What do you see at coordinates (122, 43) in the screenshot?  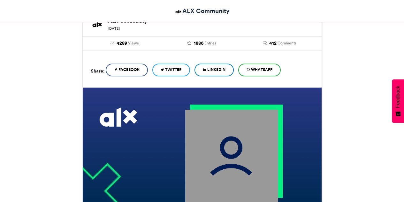 I see `span: 4289` at bounding box center [122, 43].